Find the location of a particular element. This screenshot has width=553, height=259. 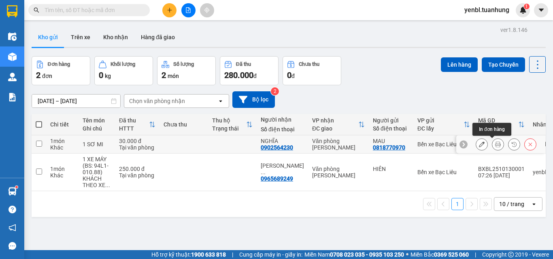

svg: open is located at coordinates (534, 204).